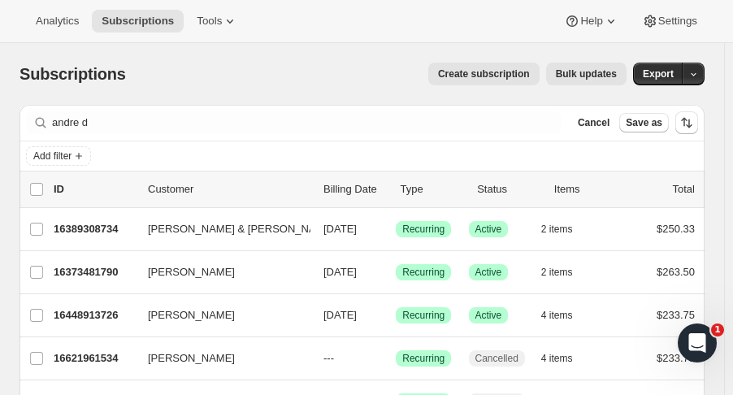  Describe the element at coordinates (94, 272) in the screenshot. I see `p: 16373481790` at that location.